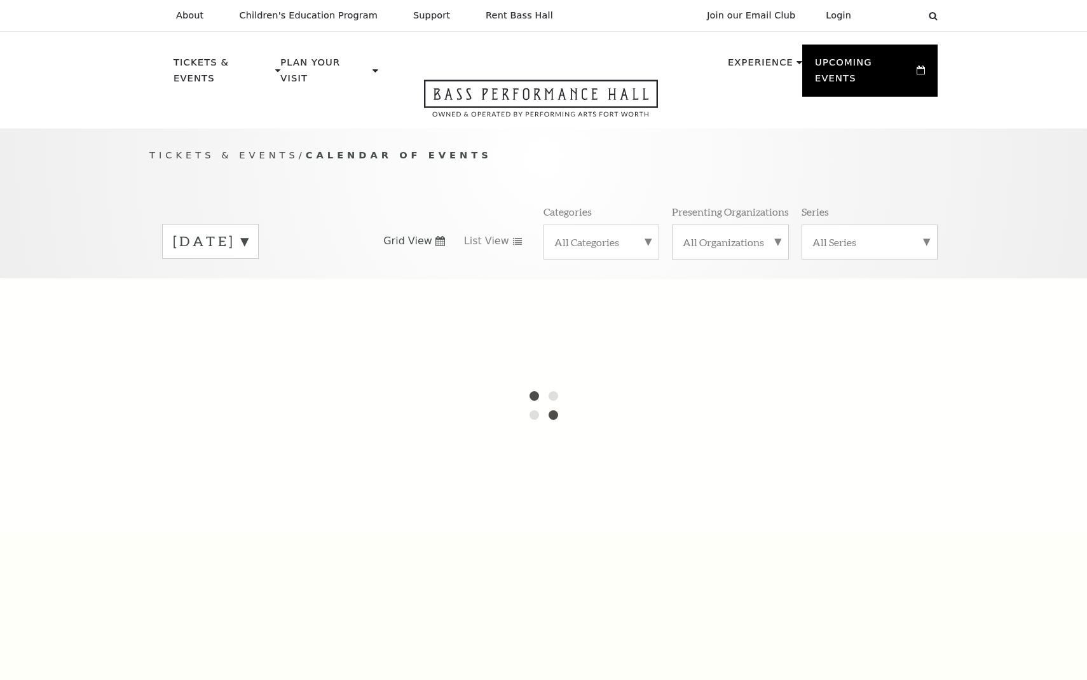 This screenshot has width=1087, height=680. I want to click on p: Rent Bass Hall, so click(519, 15).